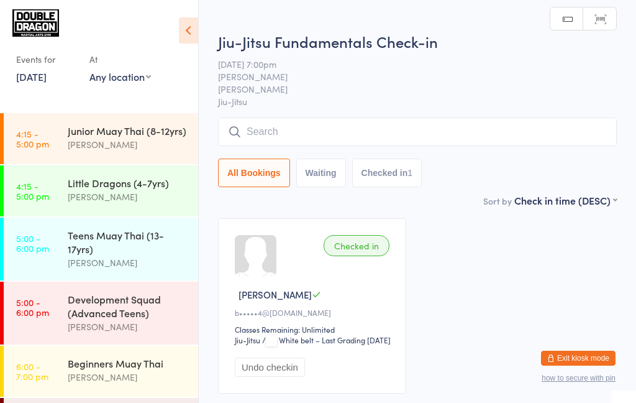  Describe the element at coordinates (127, 306) in the screenshot. I see `div: Development Squad (Advanced Teens)` at that location.